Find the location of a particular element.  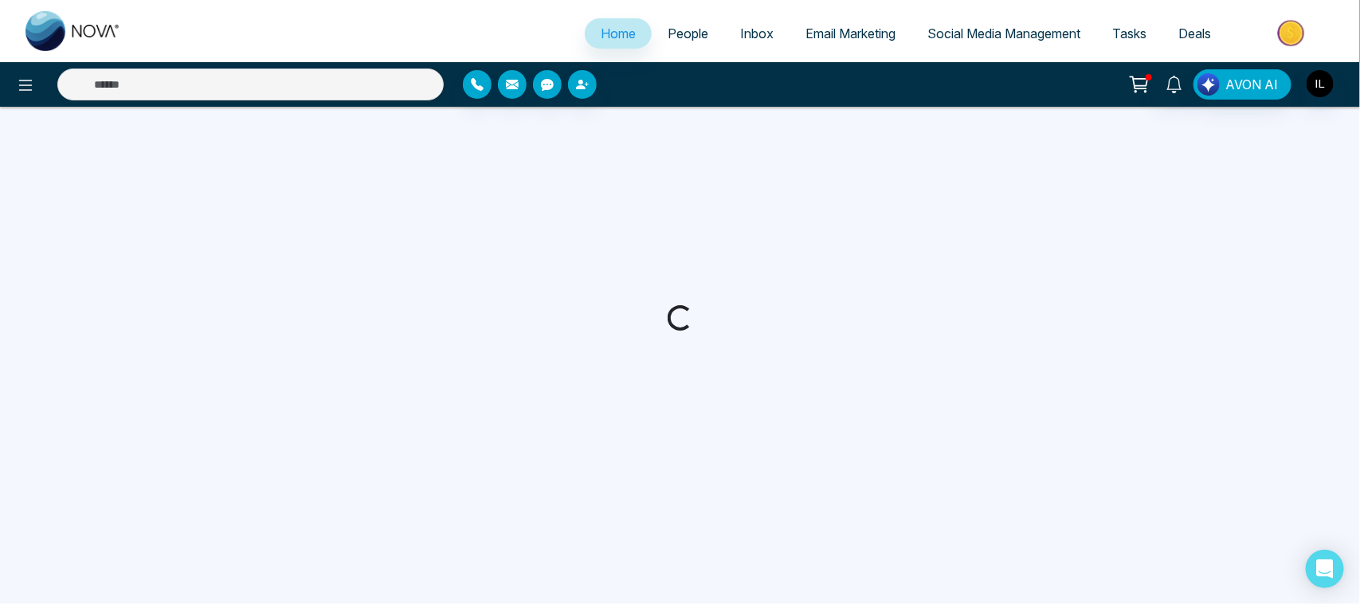

img: User Avatar is located at coordinates (1320, 84).